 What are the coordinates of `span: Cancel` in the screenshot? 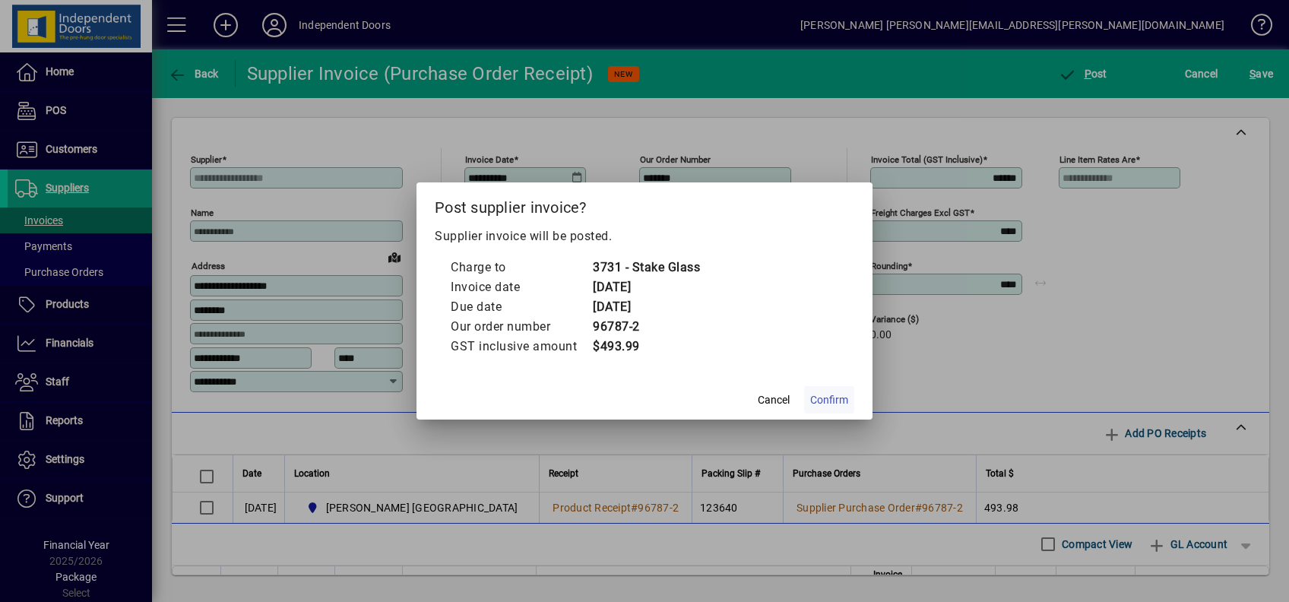 It's located at (774, 400).